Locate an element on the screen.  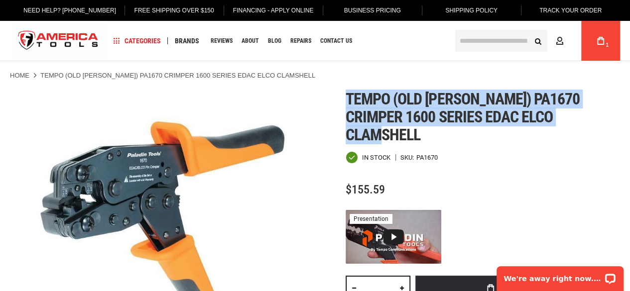
div: Availability is located at coordinates (368, 157).